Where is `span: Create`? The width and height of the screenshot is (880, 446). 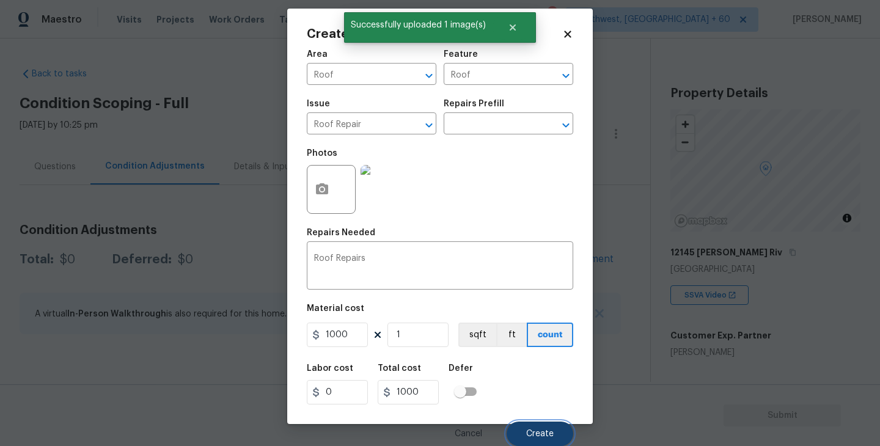 span: Create is located at coordinates (540, 434).